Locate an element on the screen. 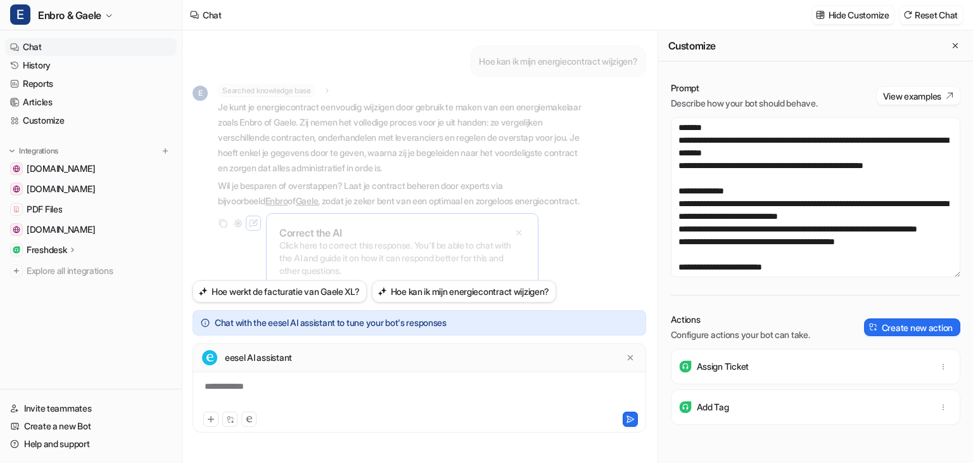 The width and height of the screenshot is (973, 463). p: Hoe kan ik mijn energiecontract wijzigen? is located at coordinates (558, 61).